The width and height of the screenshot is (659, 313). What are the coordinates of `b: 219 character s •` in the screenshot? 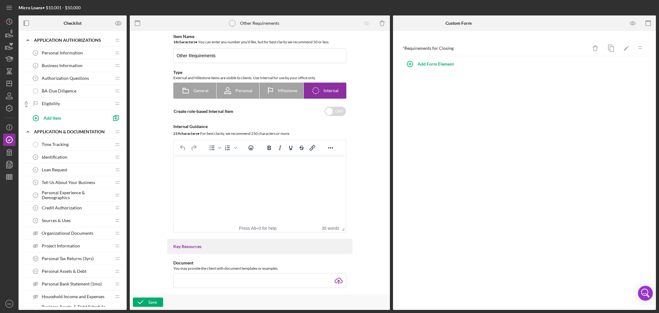 It's located at (186, 133).